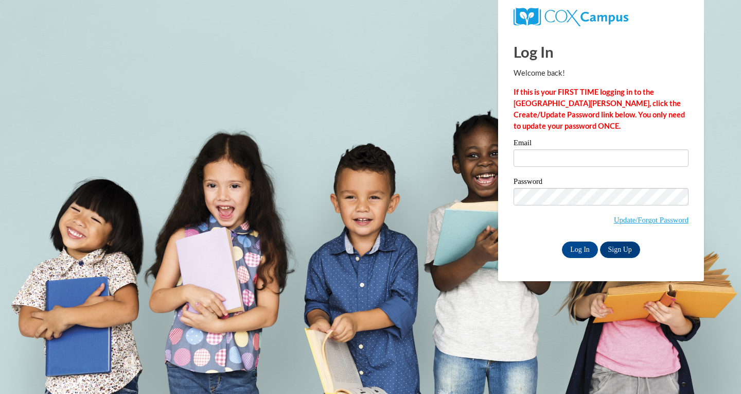 This screenshot has width=741, height=394. I want to click on a: Sign Up, so click(620, 249).